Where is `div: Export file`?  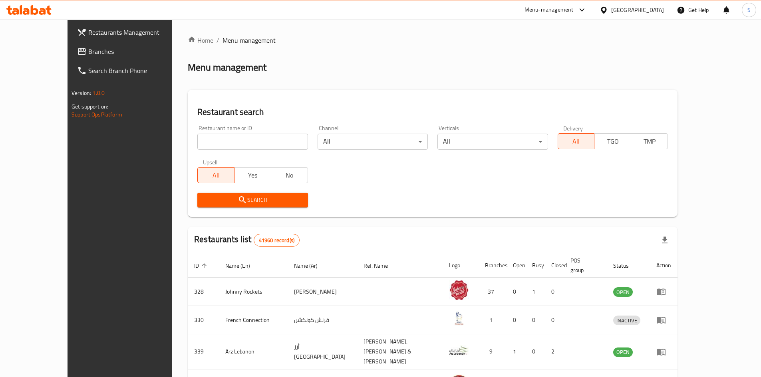
div: Export file is located at coordinates (664, 240).